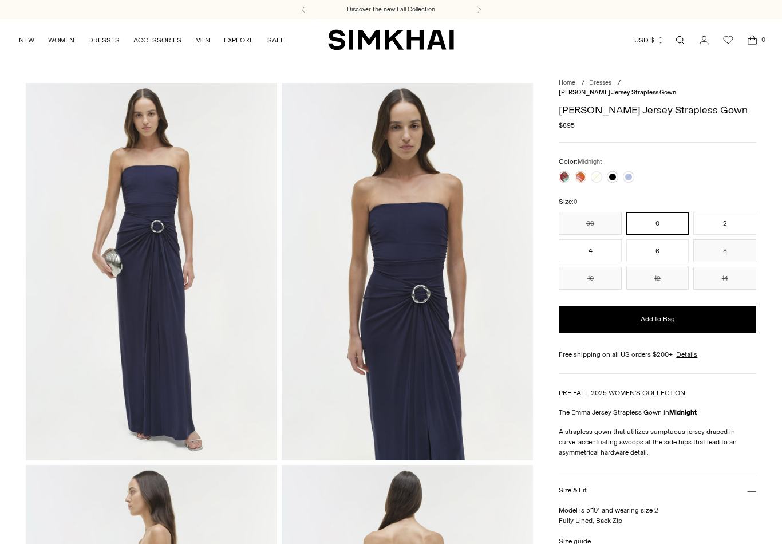 This screenshot has height=544, width=782. I want to click on button: 6, so click(658, 251).